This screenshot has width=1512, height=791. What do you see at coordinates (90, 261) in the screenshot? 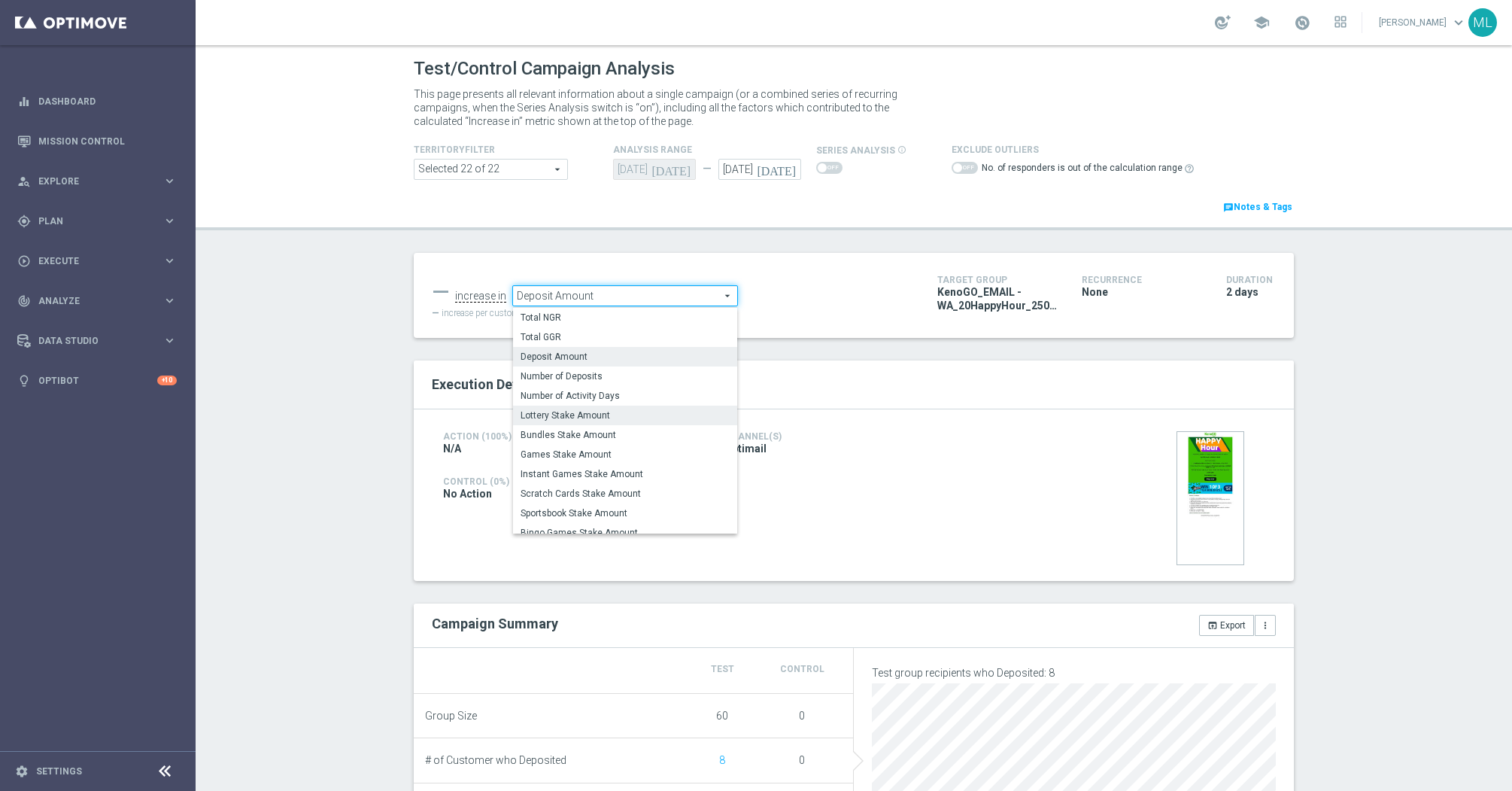
I see `div: Execute` at bounding box center [90, 261].